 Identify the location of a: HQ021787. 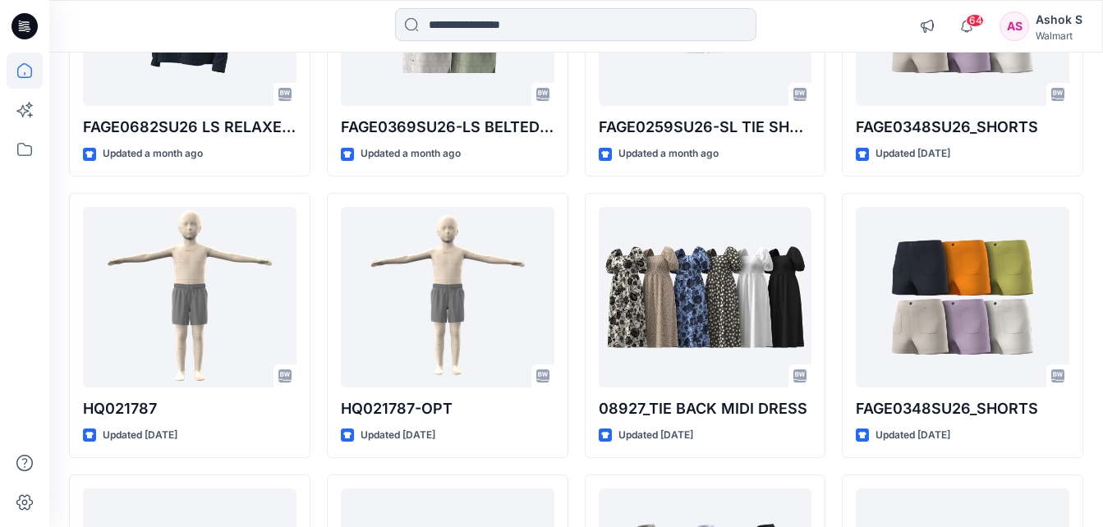
(190, 297).